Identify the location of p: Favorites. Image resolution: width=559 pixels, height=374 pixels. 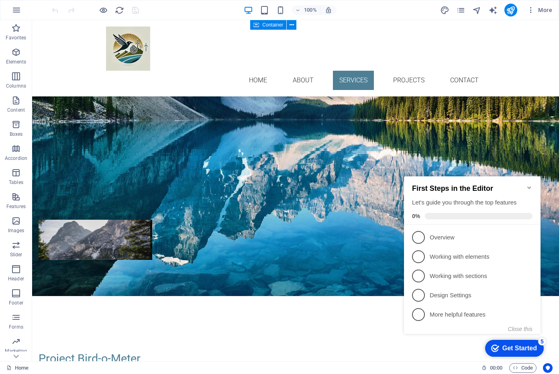
(16, 38).